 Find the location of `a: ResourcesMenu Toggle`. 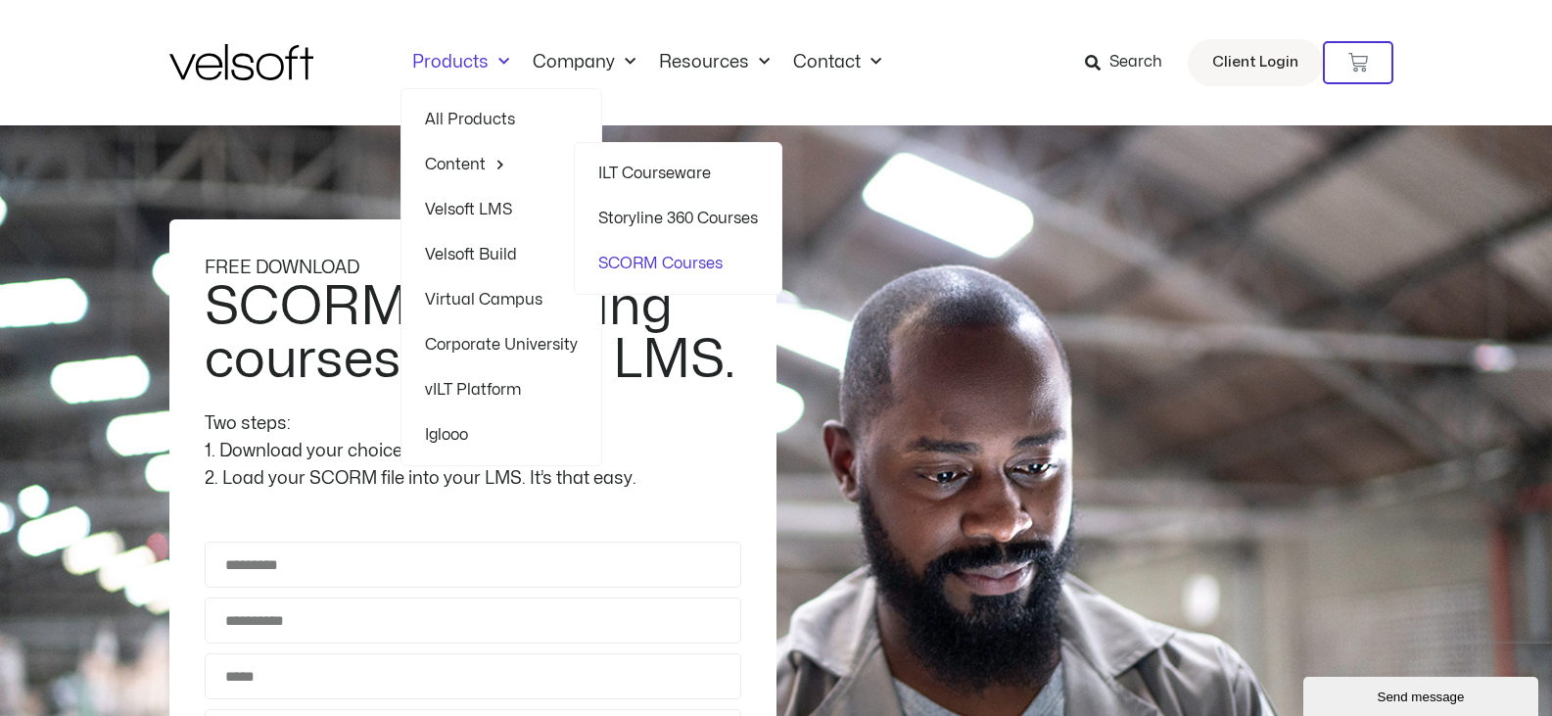

a: ResourcesMenu Toggle is located at coordinates (714, 63).